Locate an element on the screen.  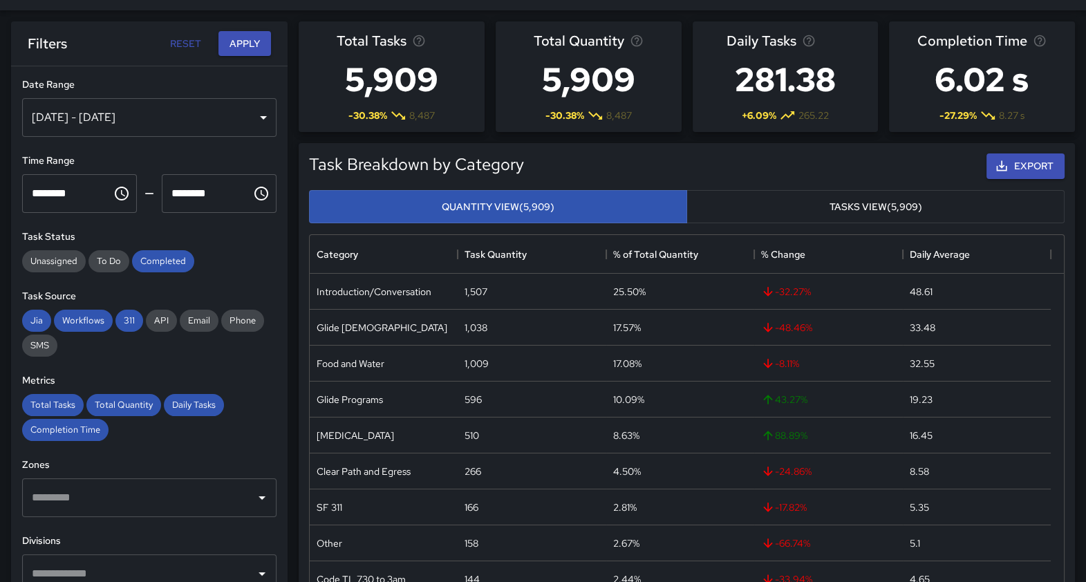
div: Workflows is located at coordinates (83, 321).